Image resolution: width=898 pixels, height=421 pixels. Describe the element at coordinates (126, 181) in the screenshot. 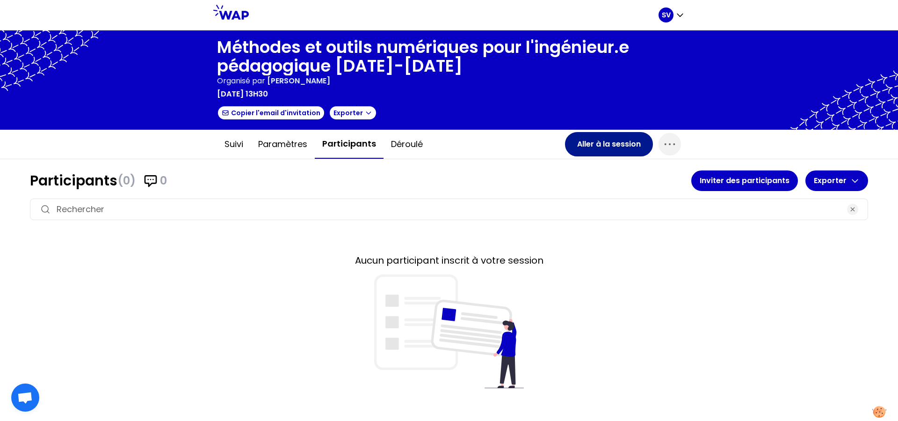

I see `span: (0)` at that location.